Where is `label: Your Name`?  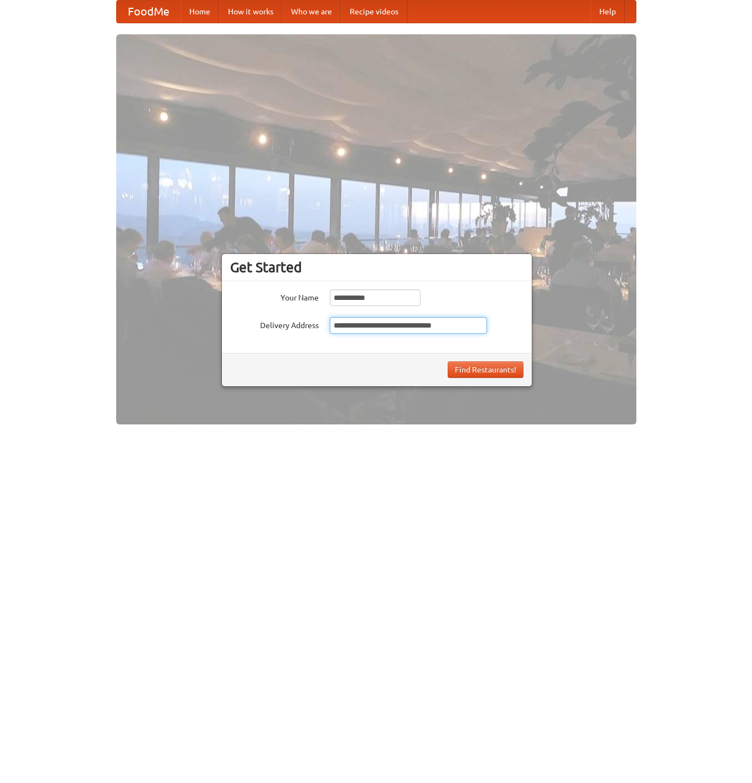 label: Your Name is located at coordinates (274, 296).